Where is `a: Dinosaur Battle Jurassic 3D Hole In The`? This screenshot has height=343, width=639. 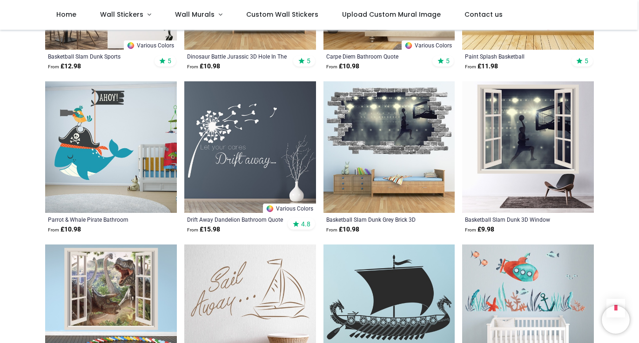 a: Dinosaur Battle Jurassic 3D Hole In The is located at coordinates (237, 56).